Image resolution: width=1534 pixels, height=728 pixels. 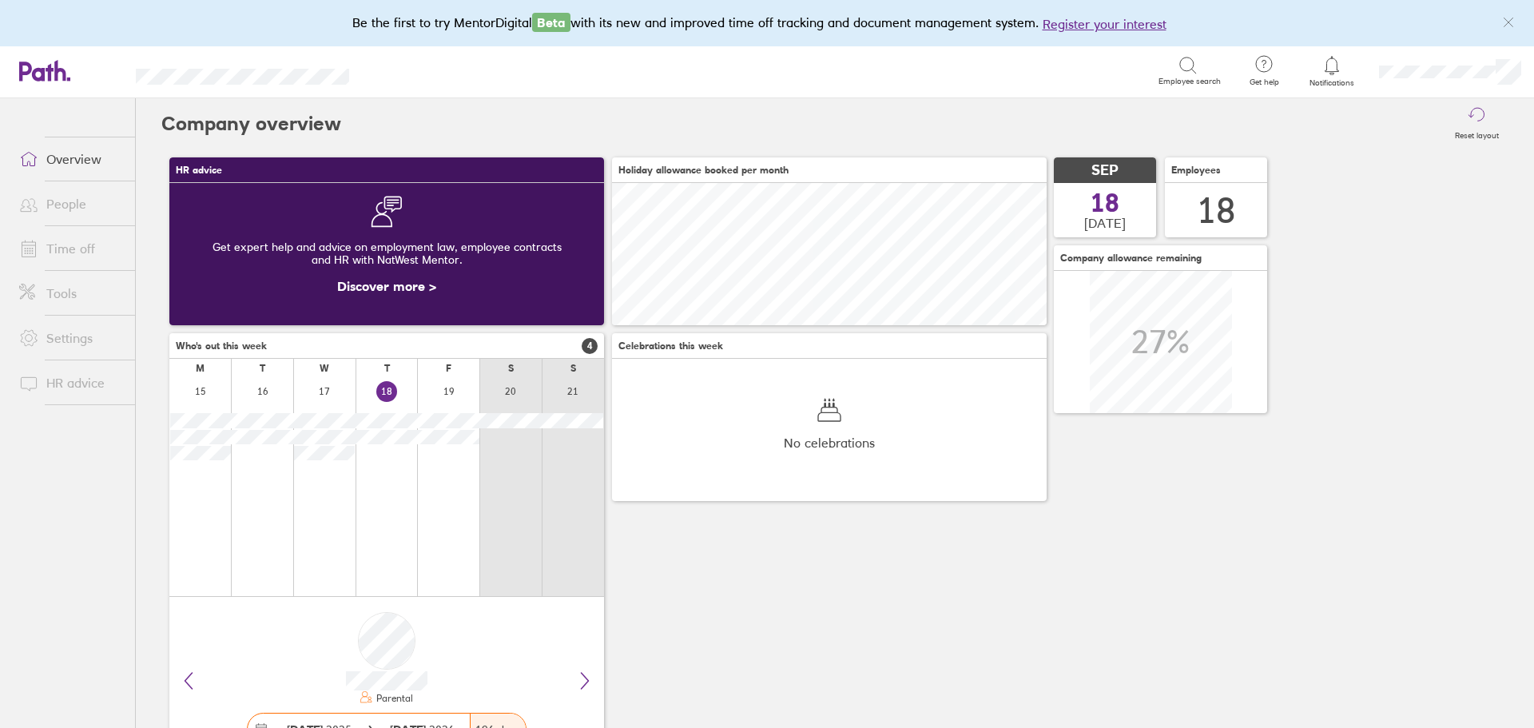 What do you see at coordinates (703, 170) in the screenshot?
I see `span: Holiday allowance booked per month` at bounding box center [703, 170].